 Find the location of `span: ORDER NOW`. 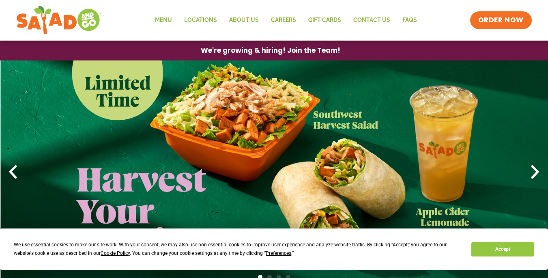

span: ORDER NOW is located at coordinates (501, 20).